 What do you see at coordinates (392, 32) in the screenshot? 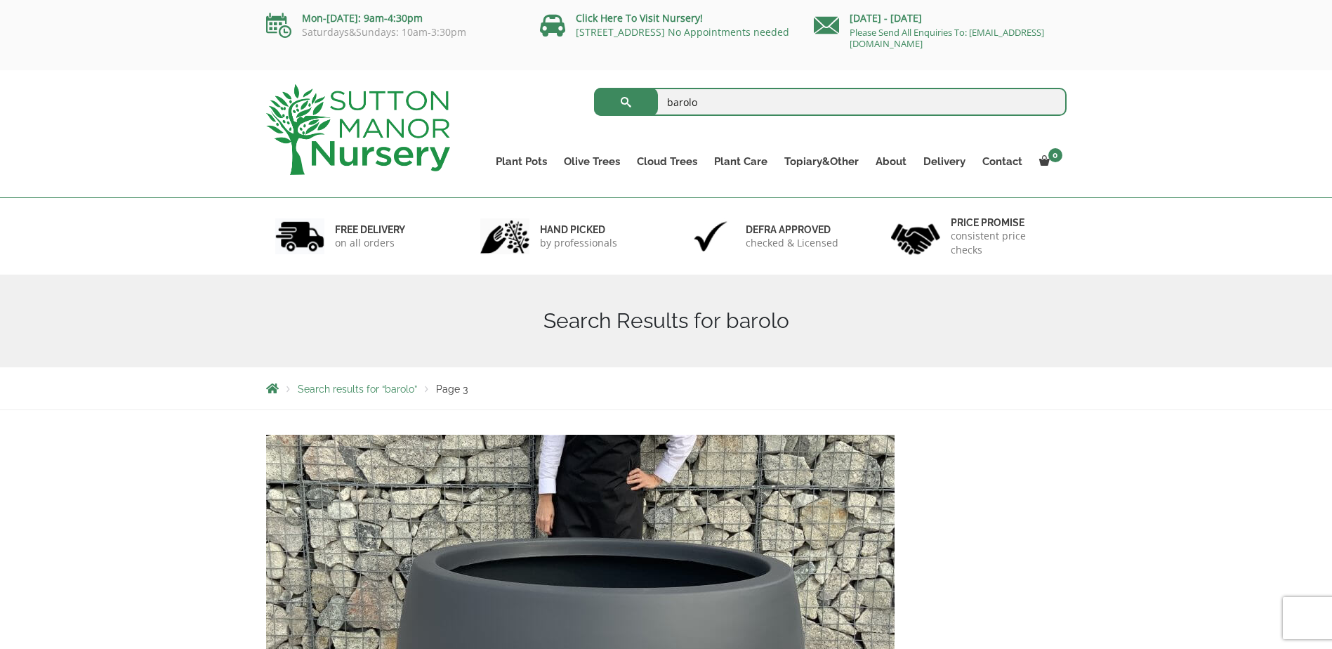
I see `p: Saturdays&Sundays: 10am-3:30pm` at bounding box center [392, 32].